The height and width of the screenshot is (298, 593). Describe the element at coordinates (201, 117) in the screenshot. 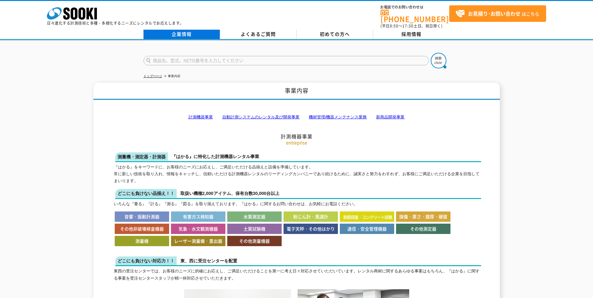

I see `a: 計測機器事業` at that location.